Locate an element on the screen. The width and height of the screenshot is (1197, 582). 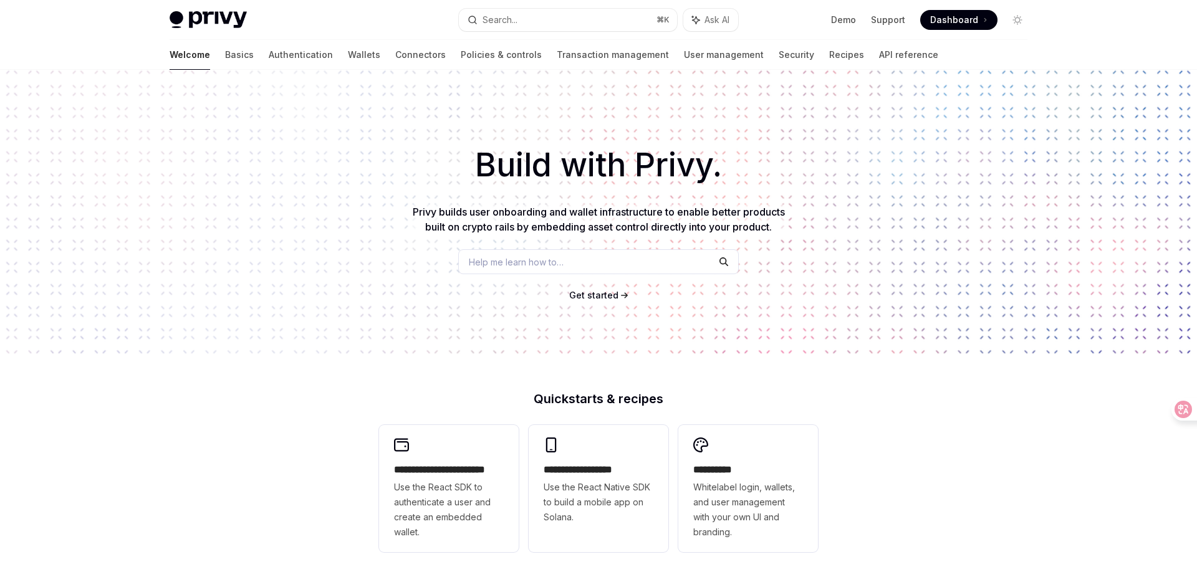
a: Transaction management is located at coordinates (613, 55).